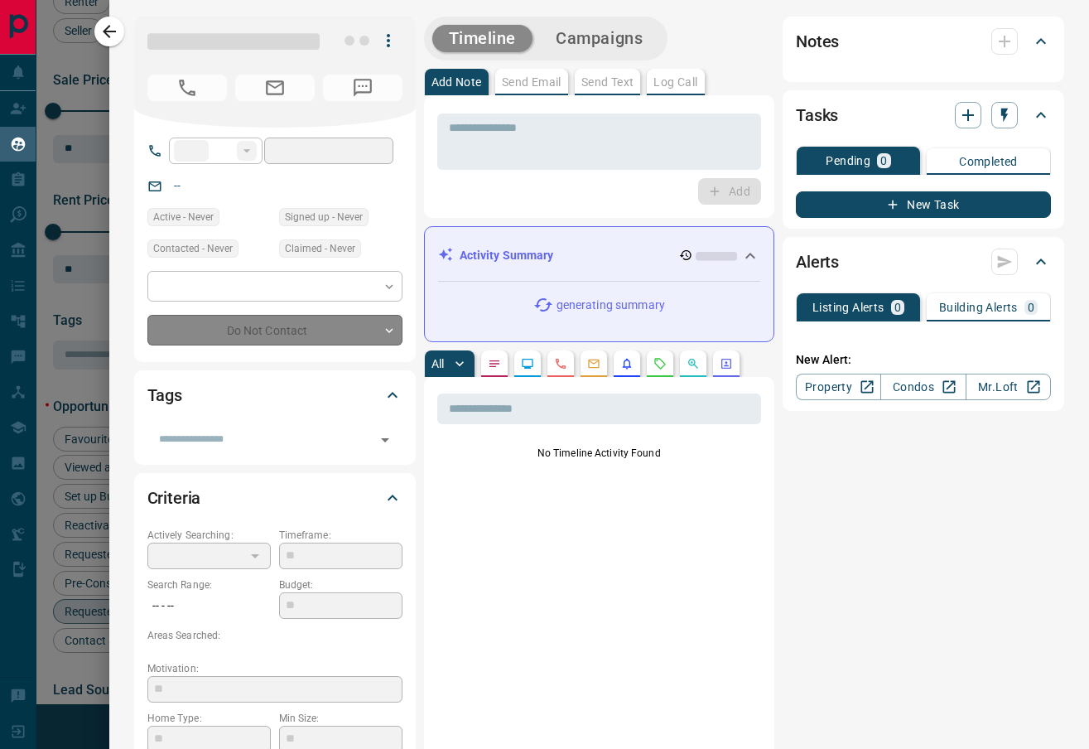 The height and width of the screenshot is (749, 1089). What do you see at coordinates (561, 364) in the screenshot?
I see `svg: Calls` at bounding box center [561, 364].